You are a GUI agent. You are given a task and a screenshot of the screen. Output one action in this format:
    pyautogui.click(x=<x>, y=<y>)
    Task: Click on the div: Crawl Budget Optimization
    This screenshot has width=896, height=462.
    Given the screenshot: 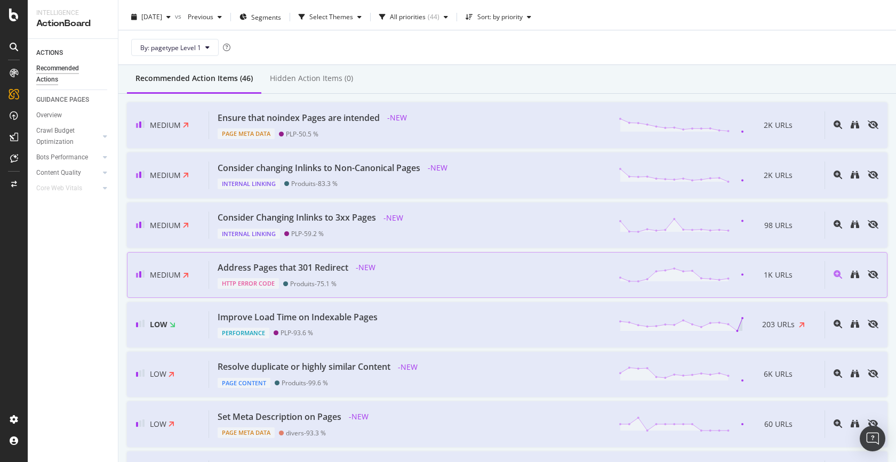 What is the action you would take?
    pyautogui.click(x=64, y=137)
    